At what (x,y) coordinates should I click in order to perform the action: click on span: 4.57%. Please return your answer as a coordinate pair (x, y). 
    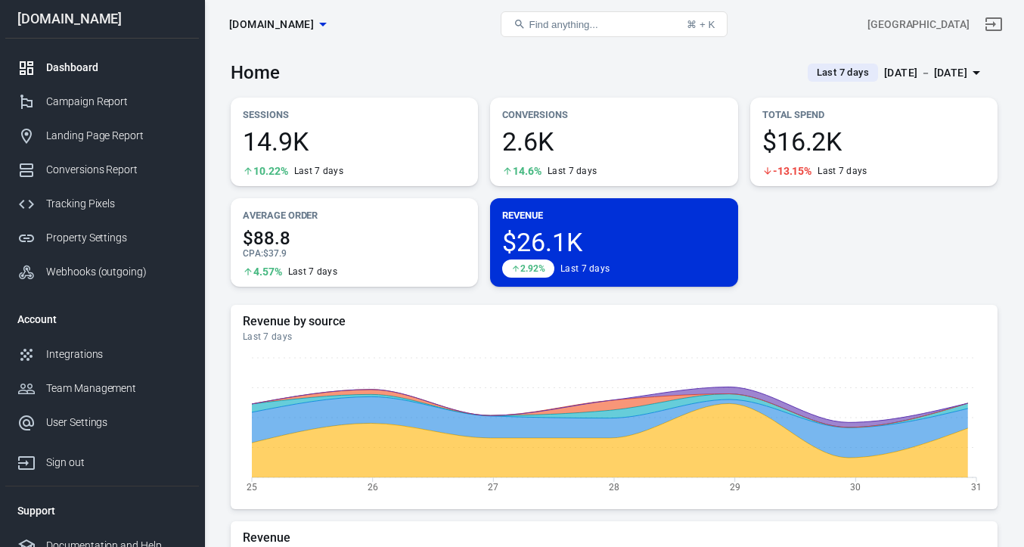
    Looking at the image, I should click on (268, 272).